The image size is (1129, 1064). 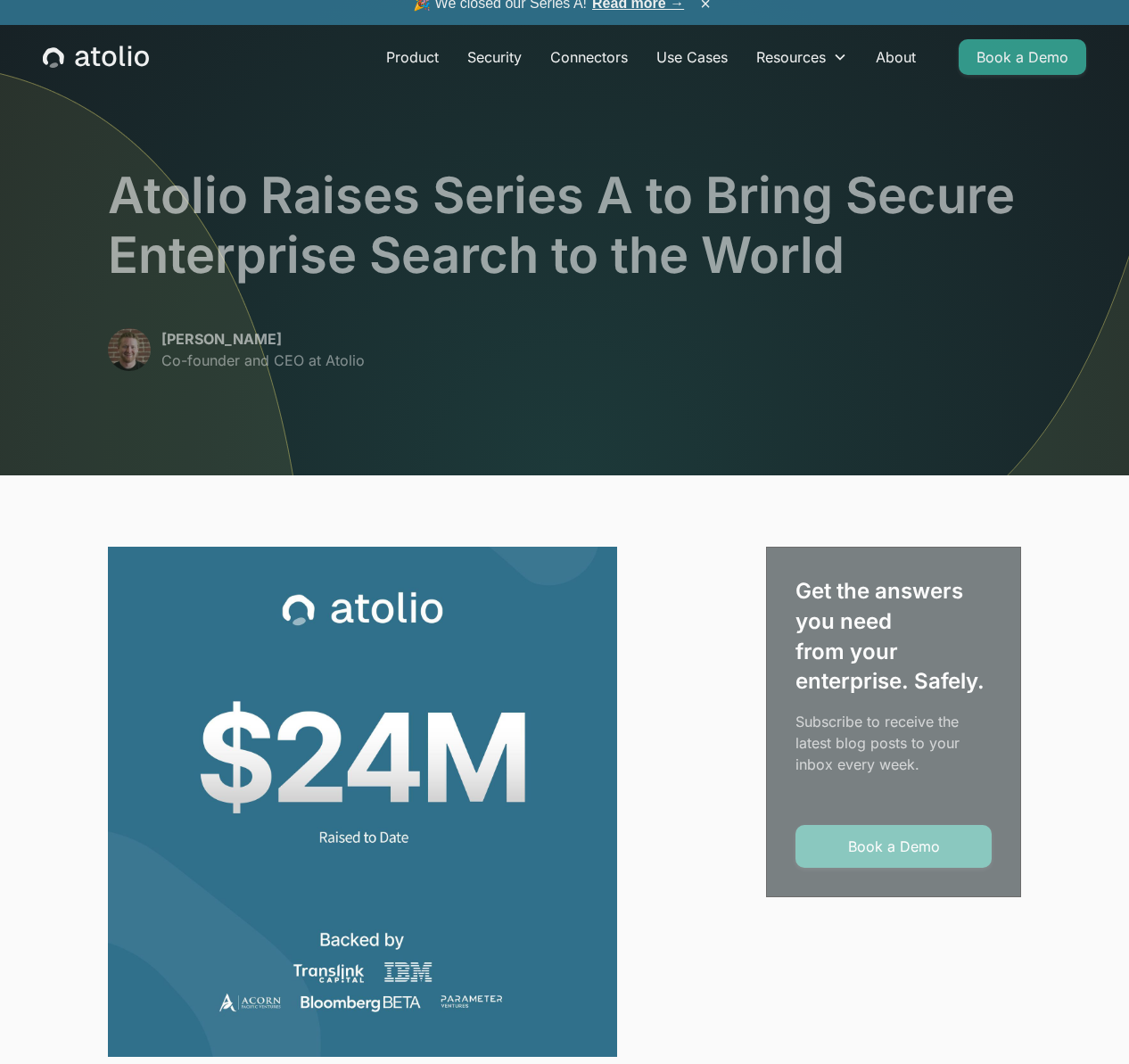 I want to click on a: About, so click(x=895, y=57).